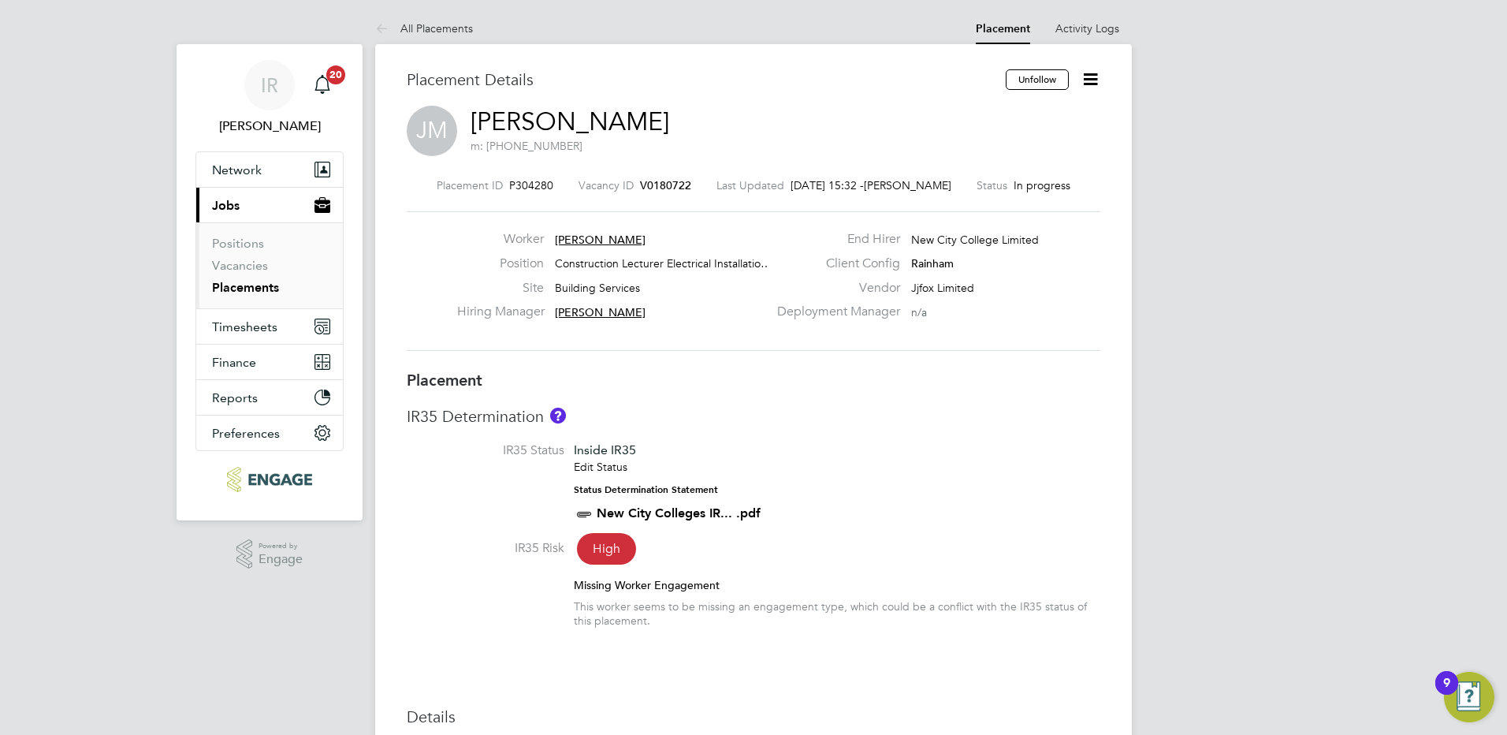 The width and height of the screenshot is (1507, 735). I want to click on label: Hiring Manager, so click(501, 311).